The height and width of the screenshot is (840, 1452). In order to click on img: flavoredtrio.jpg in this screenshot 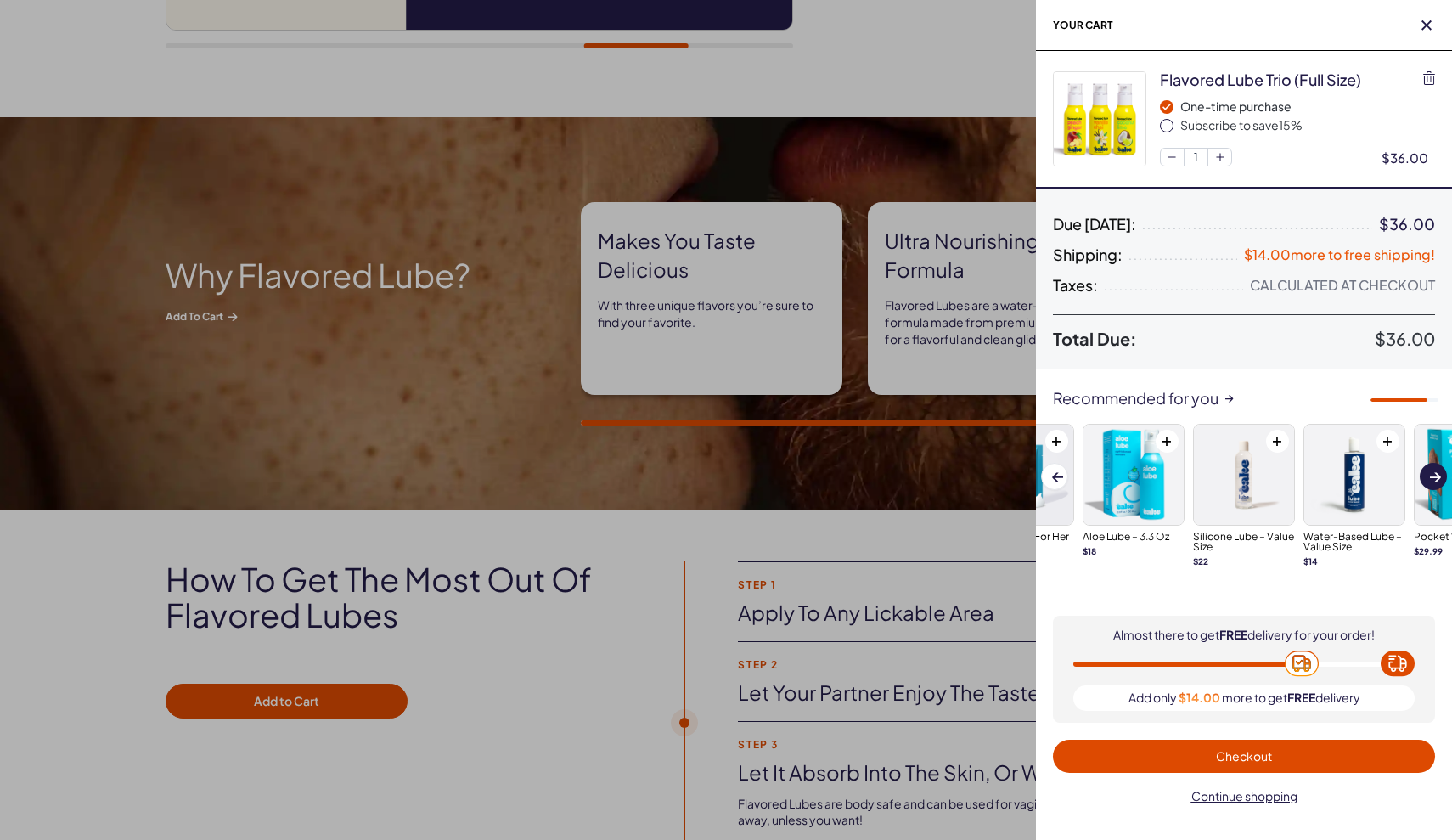, I will do `click(1100, 119)`.